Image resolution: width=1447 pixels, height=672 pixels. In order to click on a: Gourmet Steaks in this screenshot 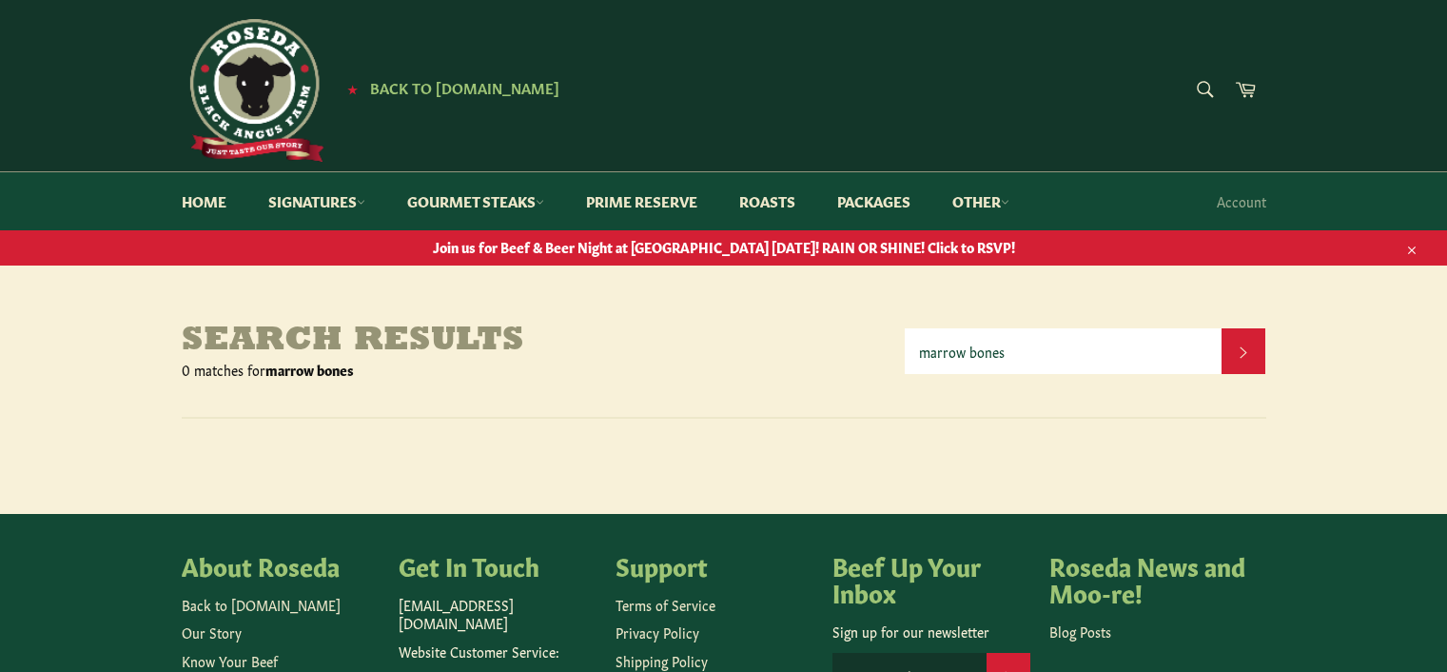, I will do `click(476, 201)`.